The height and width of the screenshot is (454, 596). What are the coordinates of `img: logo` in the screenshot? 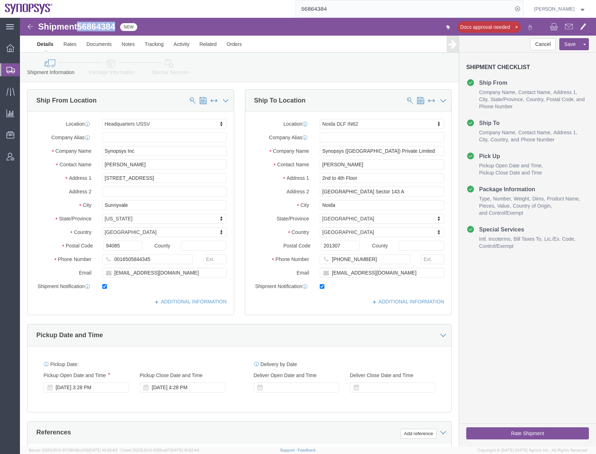 It's located at (29, 9).